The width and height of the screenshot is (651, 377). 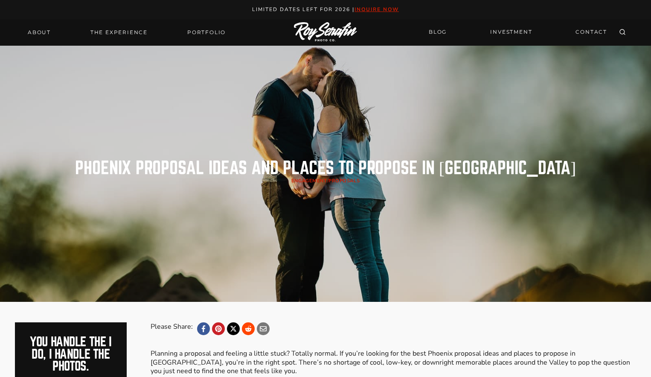 I want to click on h2: You handle the i do, I handle the photos., so click(x=71, y=354).